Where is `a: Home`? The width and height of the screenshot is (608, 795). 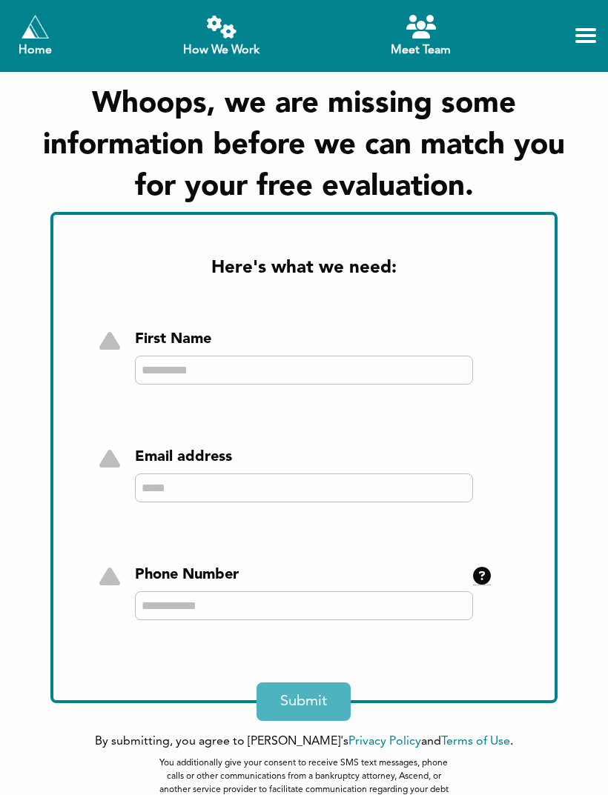
a: Home is located at coordinates (35, 36).